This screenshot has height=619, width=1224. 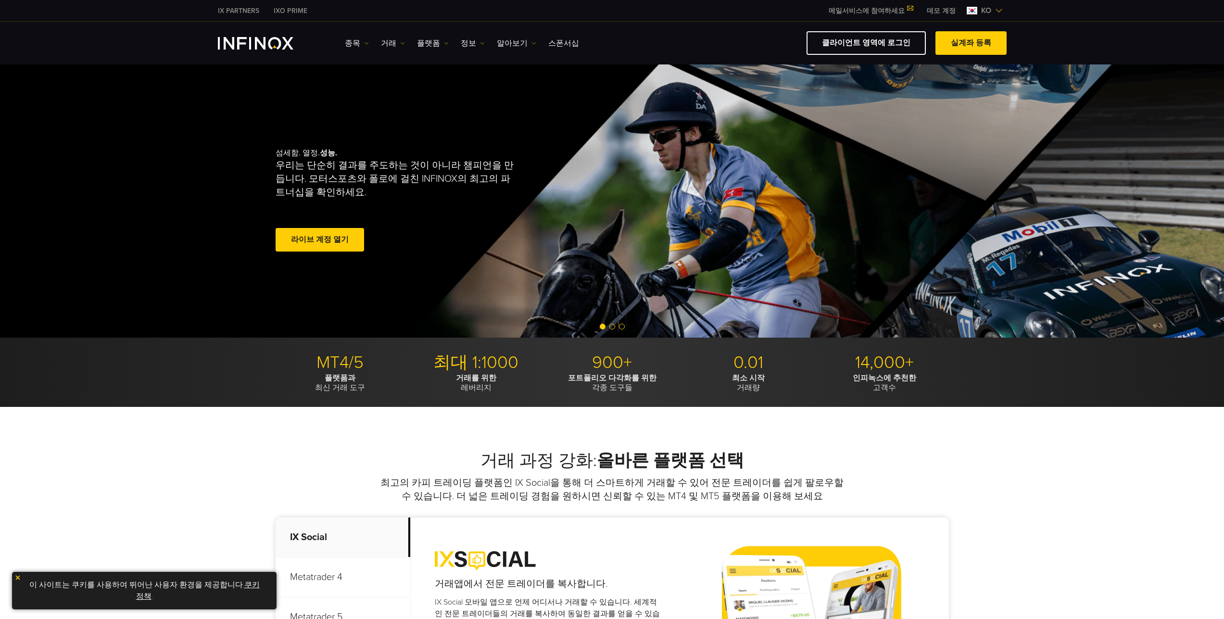 I want to click on h4: 거래앱에서 전문 트레이더를 복사합니다., so click(x=549, y=584).